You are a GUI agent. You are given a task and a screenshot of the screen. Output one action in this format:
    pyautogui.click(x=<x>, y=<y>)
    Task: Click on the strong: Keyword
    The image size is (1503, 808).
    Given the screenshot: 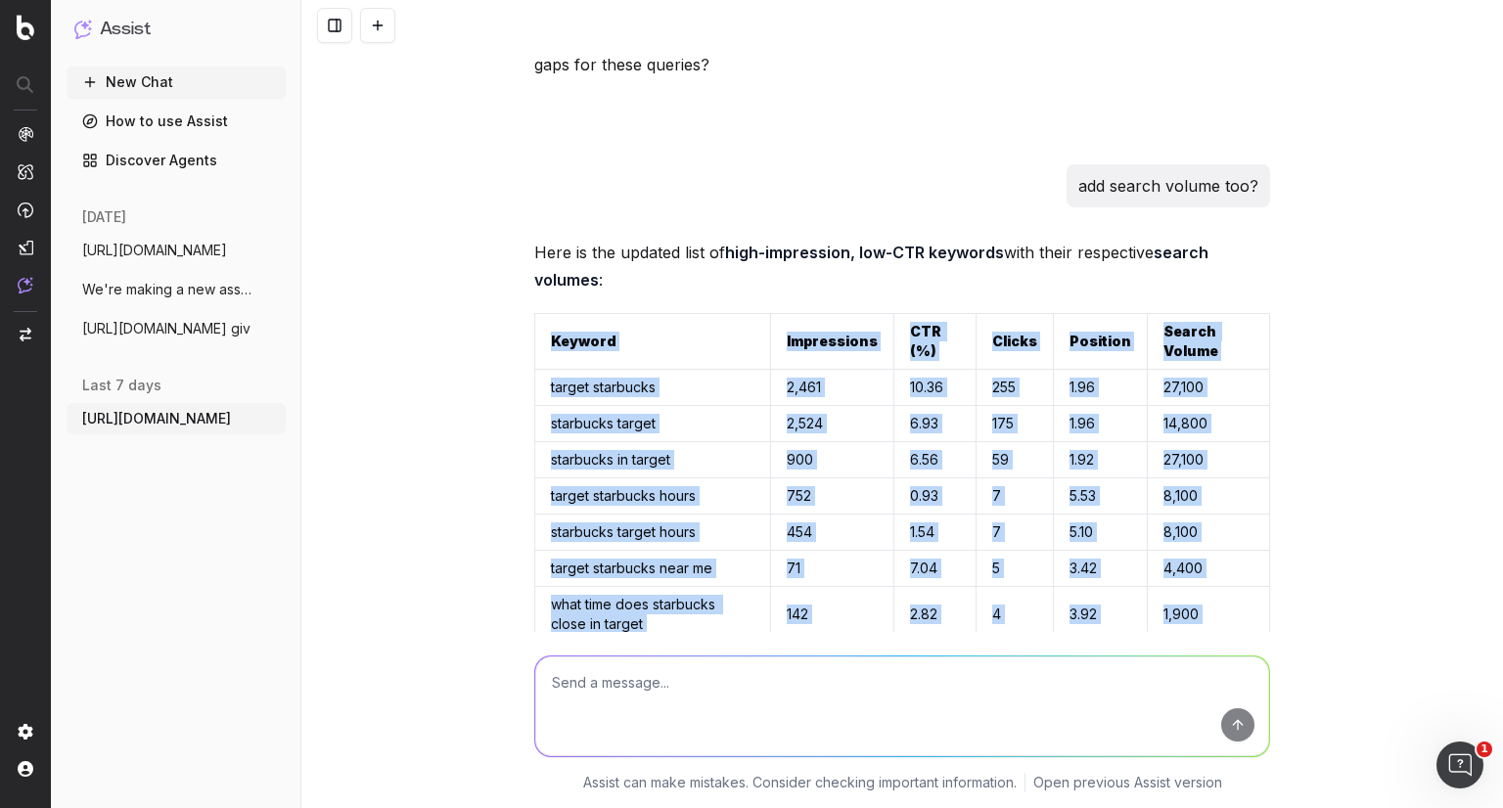 What is the action you would take?
    pyautogui.click(x=583, y=341)
    